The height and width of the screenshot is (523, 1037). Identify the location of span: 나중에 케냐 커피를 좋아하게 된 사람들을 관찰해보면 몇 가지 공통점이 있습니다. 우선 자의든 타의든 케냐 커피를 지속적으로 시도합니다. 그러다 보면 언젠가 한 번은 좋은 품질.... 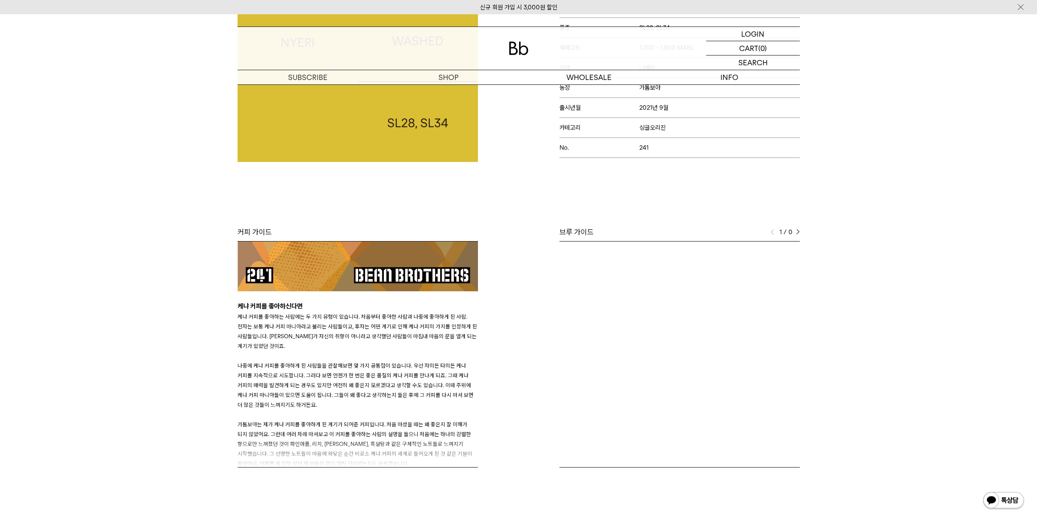
(355, 385).